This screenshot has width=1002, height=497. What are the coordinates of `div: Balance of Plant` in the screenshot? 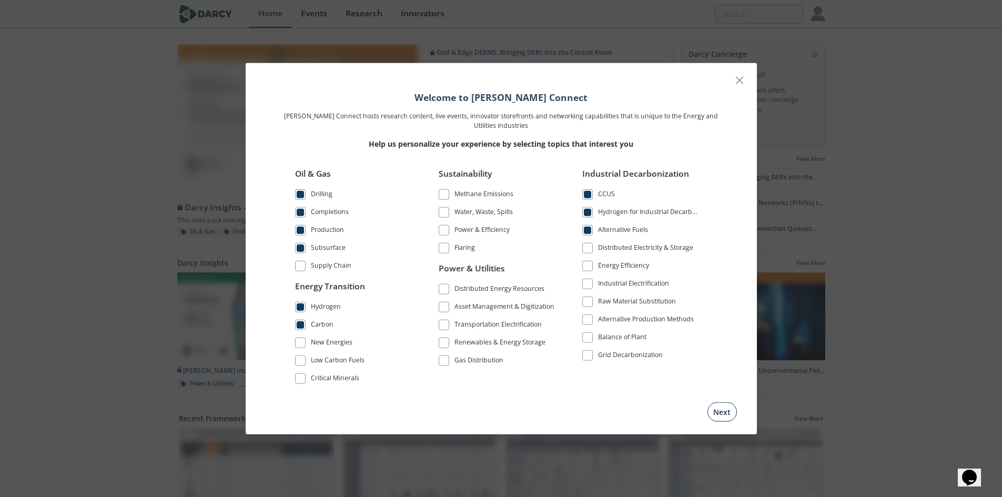 It's located at (623, 338).